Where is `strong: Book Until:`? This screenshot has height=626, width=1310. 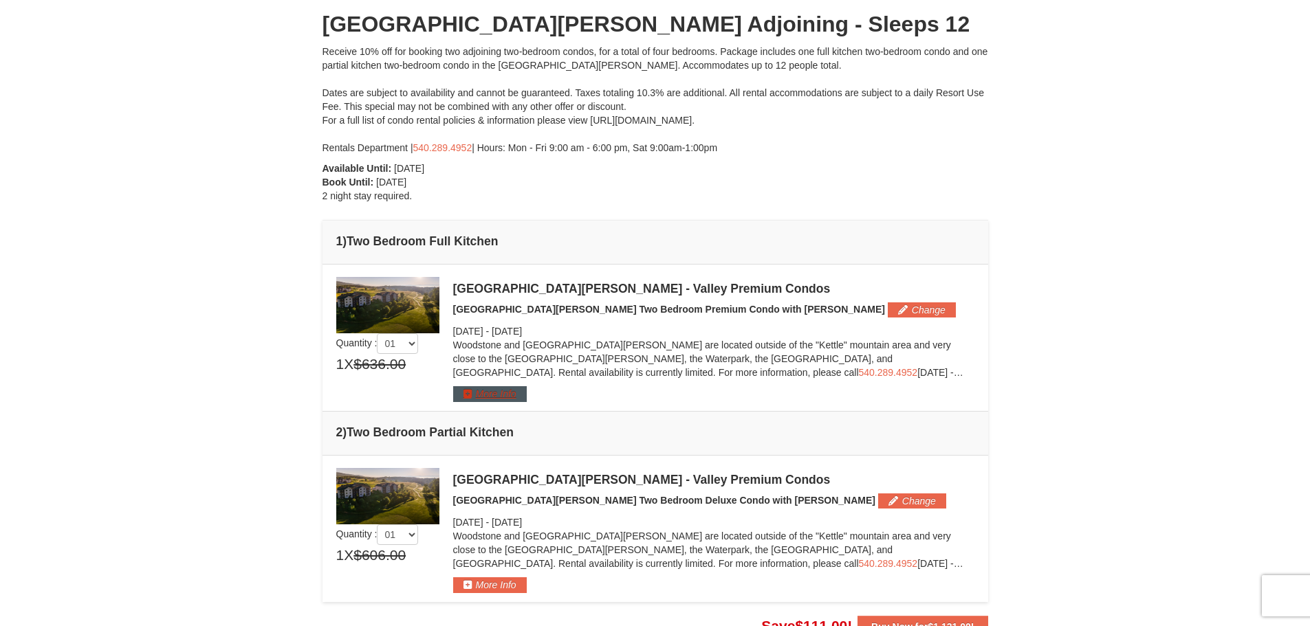
strong: Book Until: is located at coordinates (348, 182).